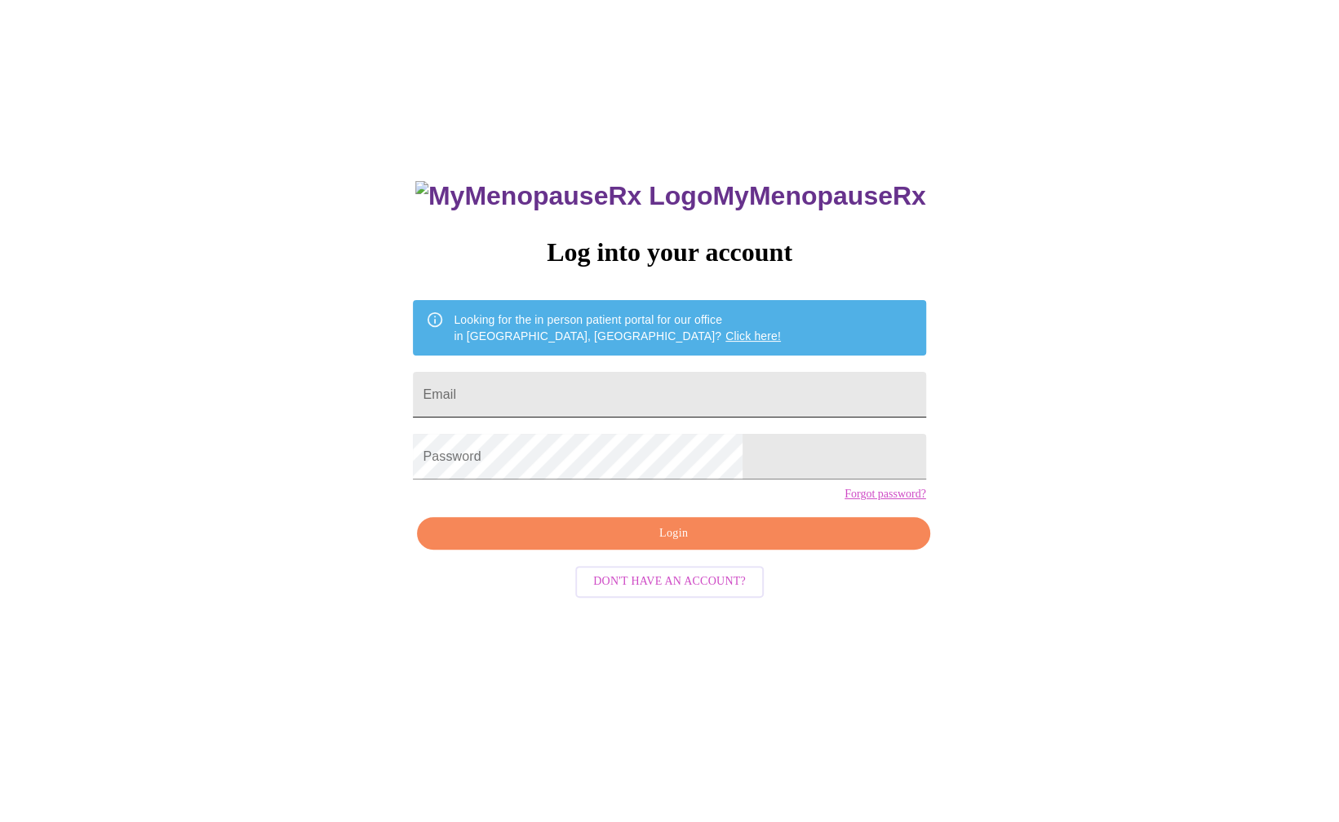 This screenshot has width=1339, height=822. Describe the element at coordinates (673, 534) in the screenshot. I see `span: Login` at that location.